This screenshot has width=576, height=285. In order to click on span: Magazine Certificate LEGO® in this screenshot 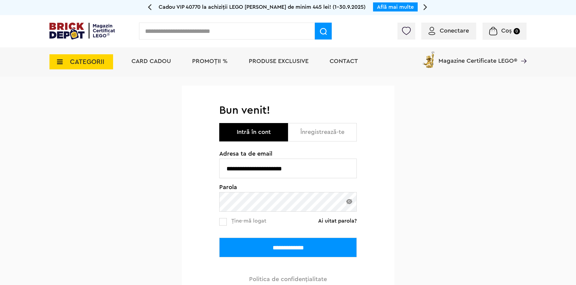, I will do `click(477, 57)`.